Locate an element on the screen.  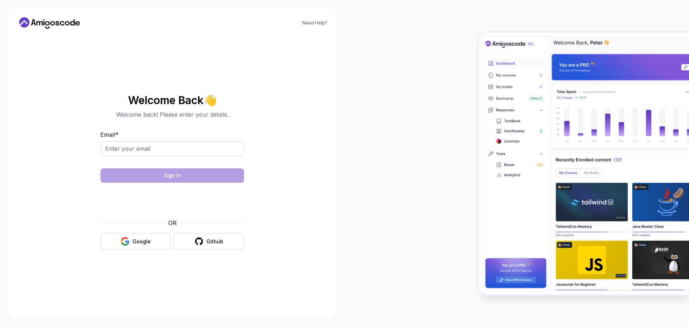
div: Sign in is located at coordinates (172, 175).